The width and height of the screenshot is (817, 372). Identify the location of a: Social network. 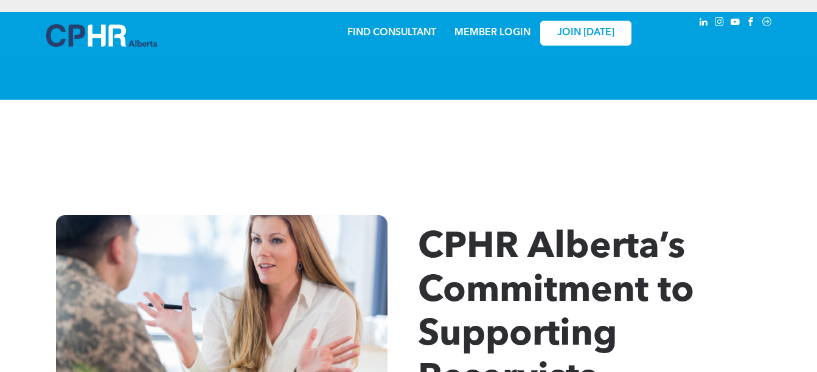
(767, 23).